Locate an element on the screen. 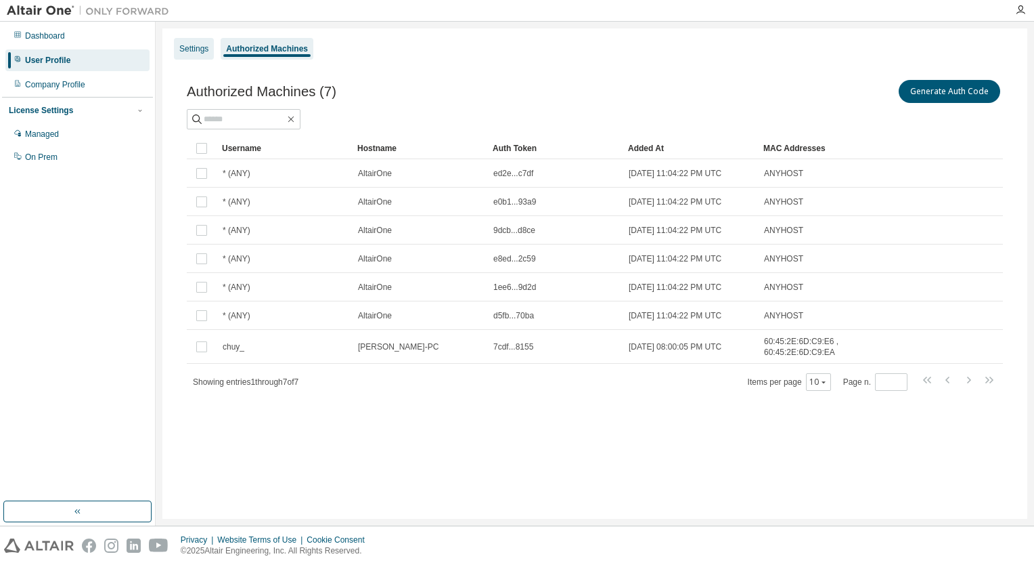 The image size is (1034, 565). div: Privacy is located at coordinates (199, 539).